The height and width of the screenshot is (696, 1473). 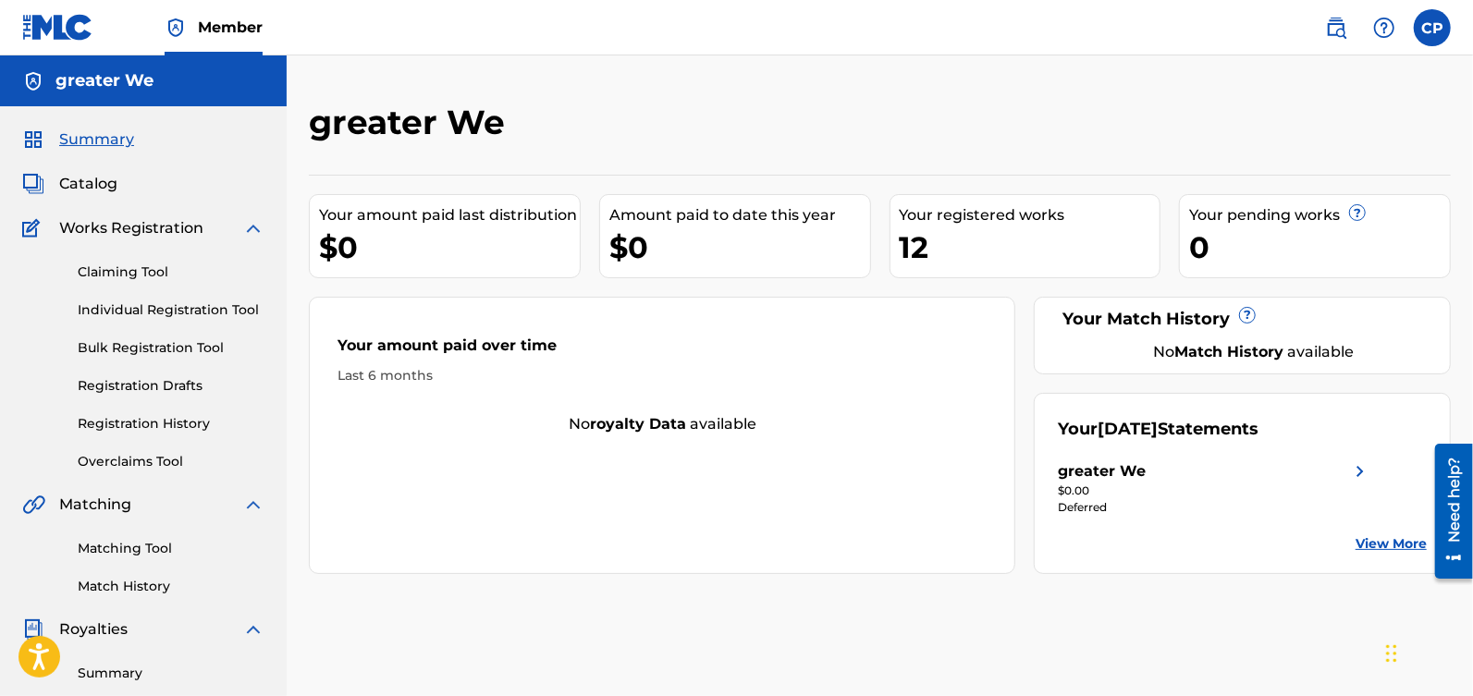 What do you see at coordinates (104, 80) in the screenshot?
I see `h5: greater We` at bounding box center [104, 80].